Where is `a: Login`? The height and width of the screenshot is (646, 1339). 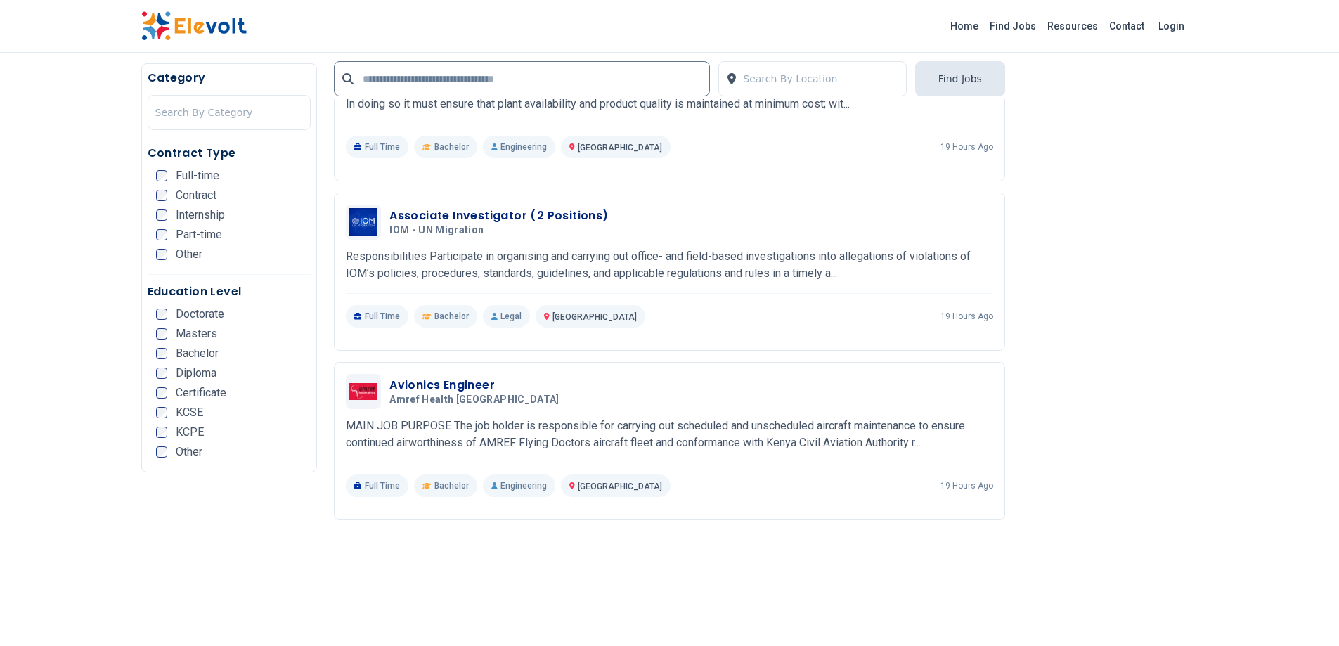
a: Login is located at coordinates (1171, 26).